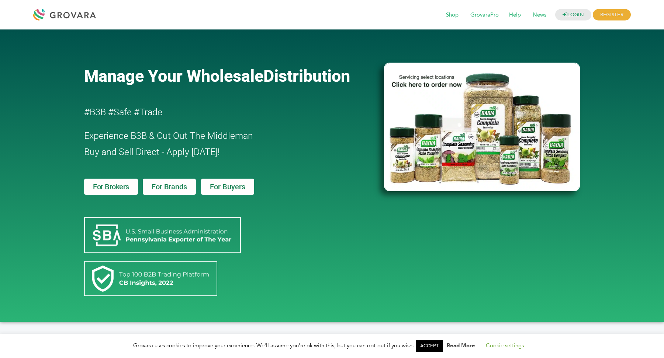  What do you see at coordinates (111, 187) in the screenshot?
I see `a: For Brokers` at bounding box center [111, 187].